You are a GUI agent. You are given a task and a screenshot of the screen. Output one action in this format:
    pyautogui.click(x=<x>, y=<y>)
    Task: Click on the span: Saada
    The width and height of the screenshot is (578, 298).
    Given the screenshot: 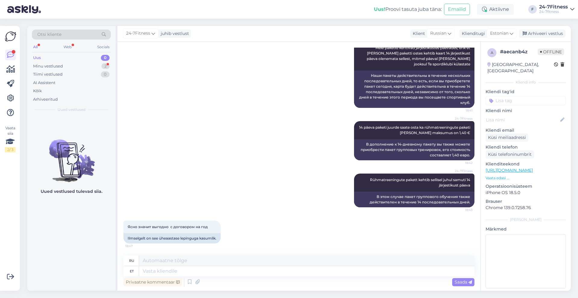 What is the action you would take?
    pyautogui.click(x=464, y=282)
    